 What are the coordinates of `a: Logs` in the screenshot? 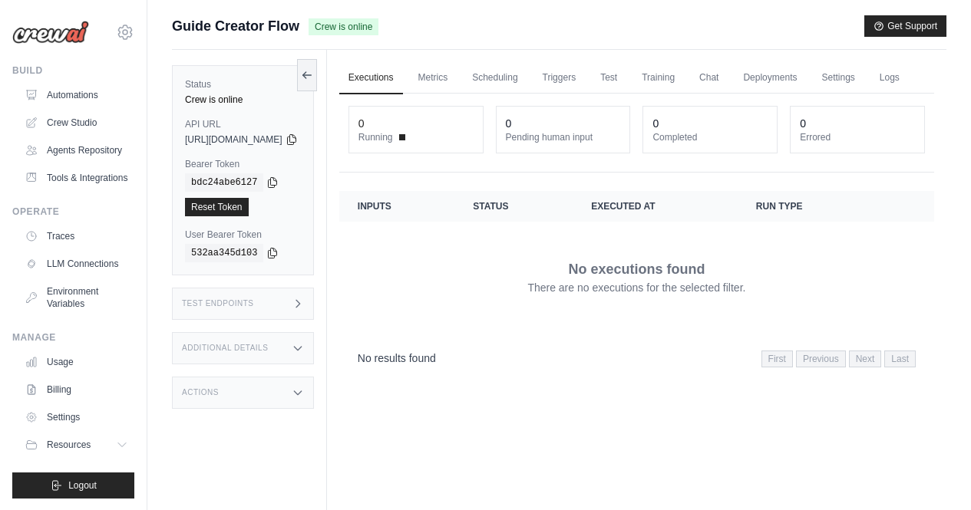 It's located at (889, 78).